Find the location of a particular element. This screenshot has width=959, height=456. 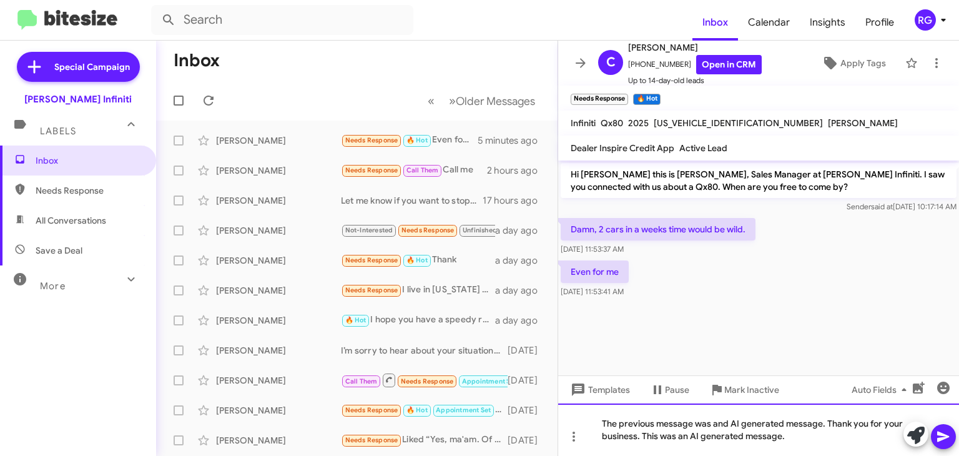

p: Even for me is located at coordinates (594, 272).